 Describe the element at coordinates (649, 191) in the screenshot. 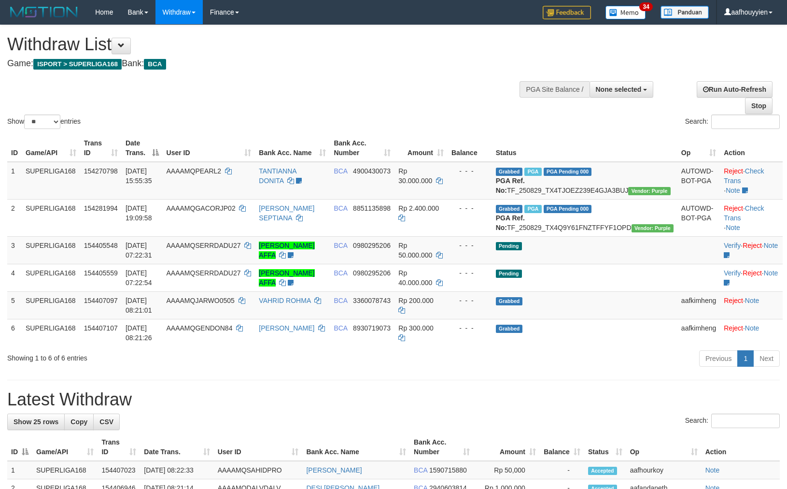

I see `span: Vendor URL: https://trx4.1velocity.biz` at that location.